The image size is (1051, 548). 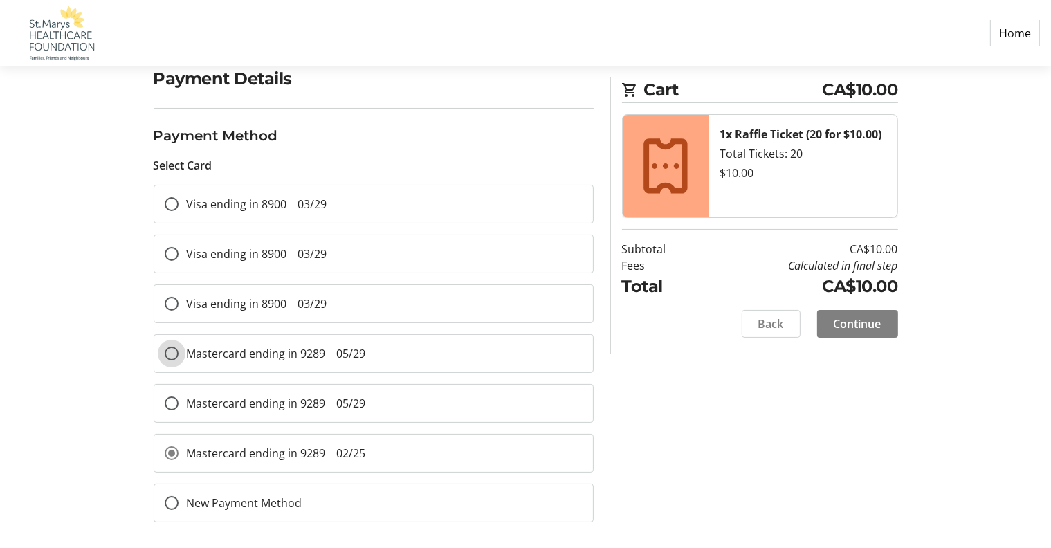 What do you see at coordinates (352, 453) in the screenshot?
I see `span: 02/25` at bounding box center [352, 453].